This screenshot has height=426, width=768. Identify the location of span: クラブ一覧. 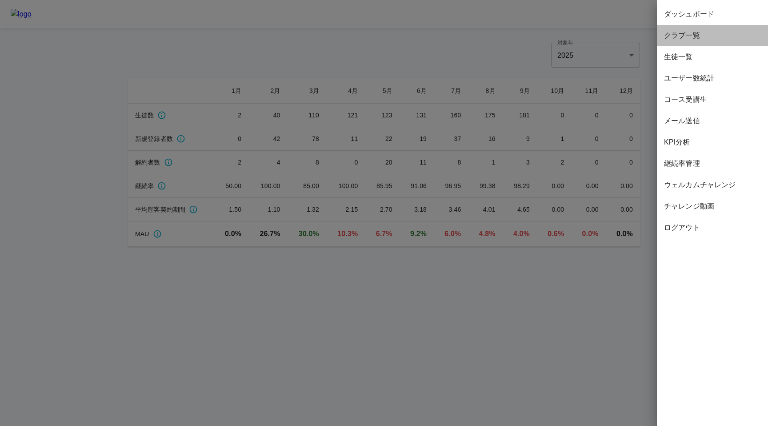
(712, 36).